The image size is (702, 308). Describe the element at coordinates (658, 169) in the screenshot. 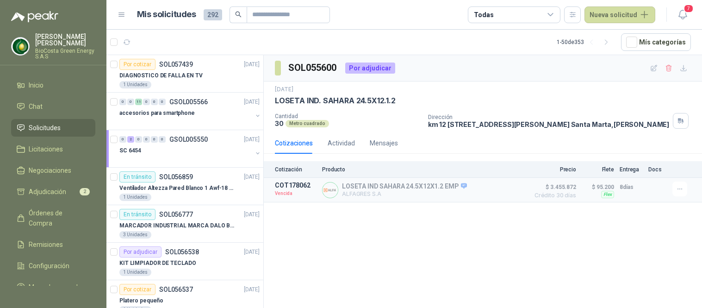

I see `p: Docs` at that location.